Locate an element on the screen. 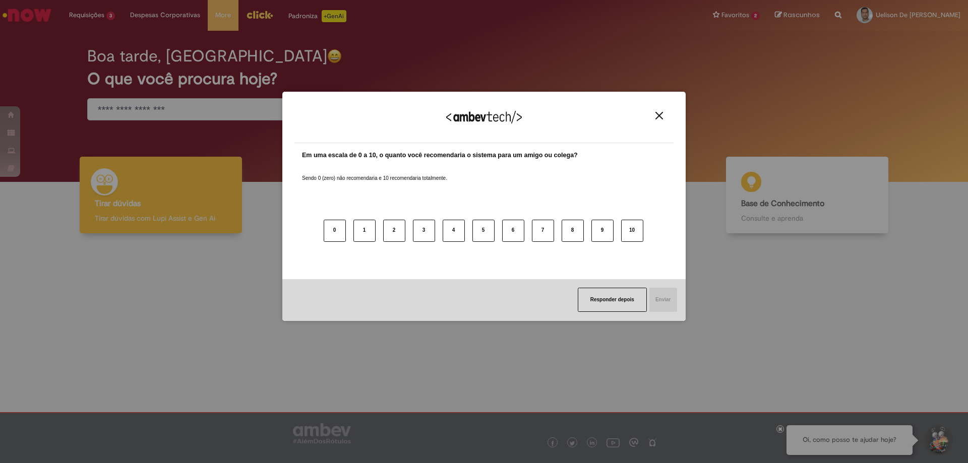 The width and height of the screenshot is (968, 463). button: 7 is located at coordinates (543, 231).